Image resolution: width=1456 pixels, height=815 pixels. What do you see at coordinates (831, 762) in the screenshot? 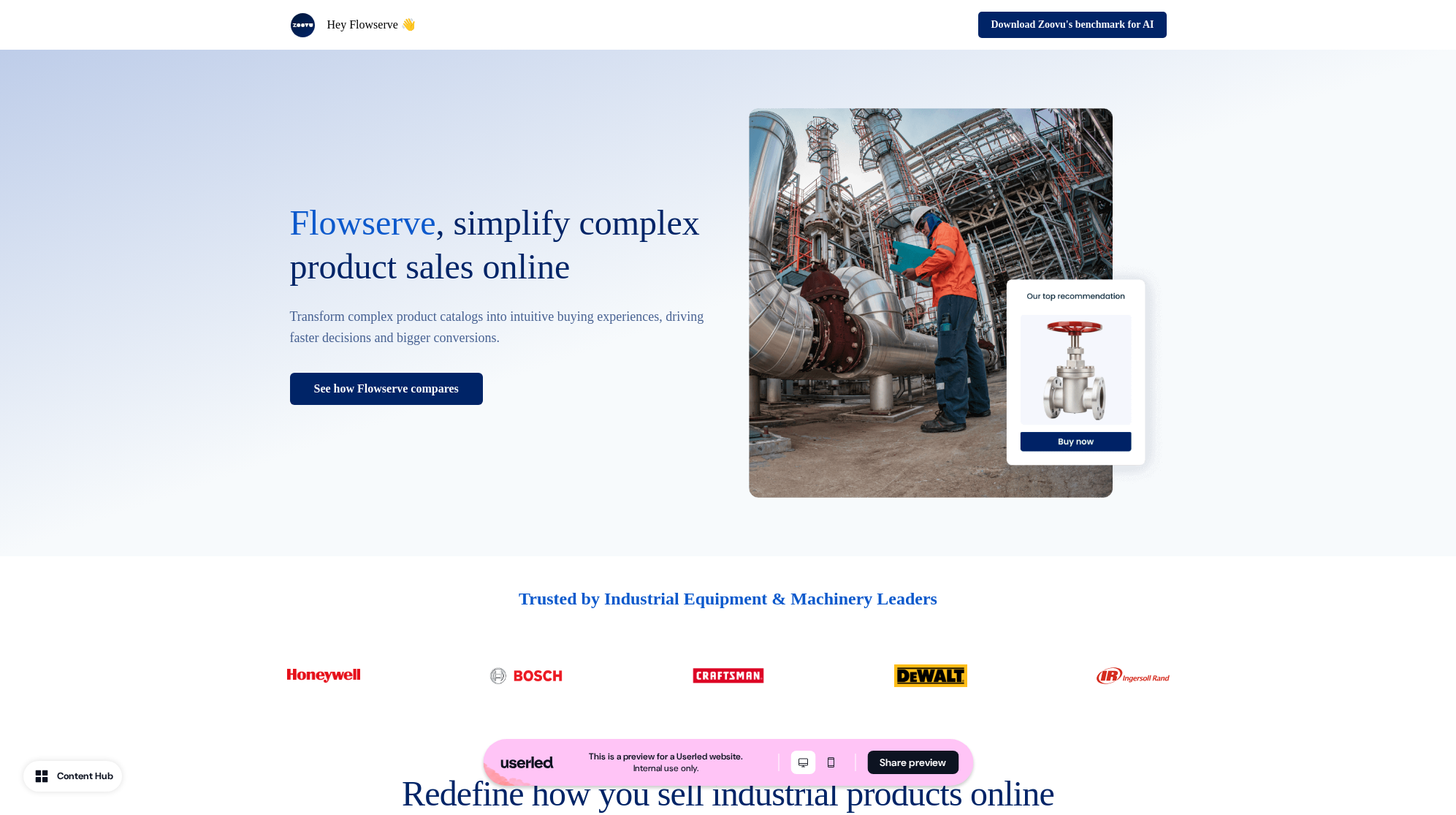
I see `button: Mobile mode` at bounding box center [831, 762].